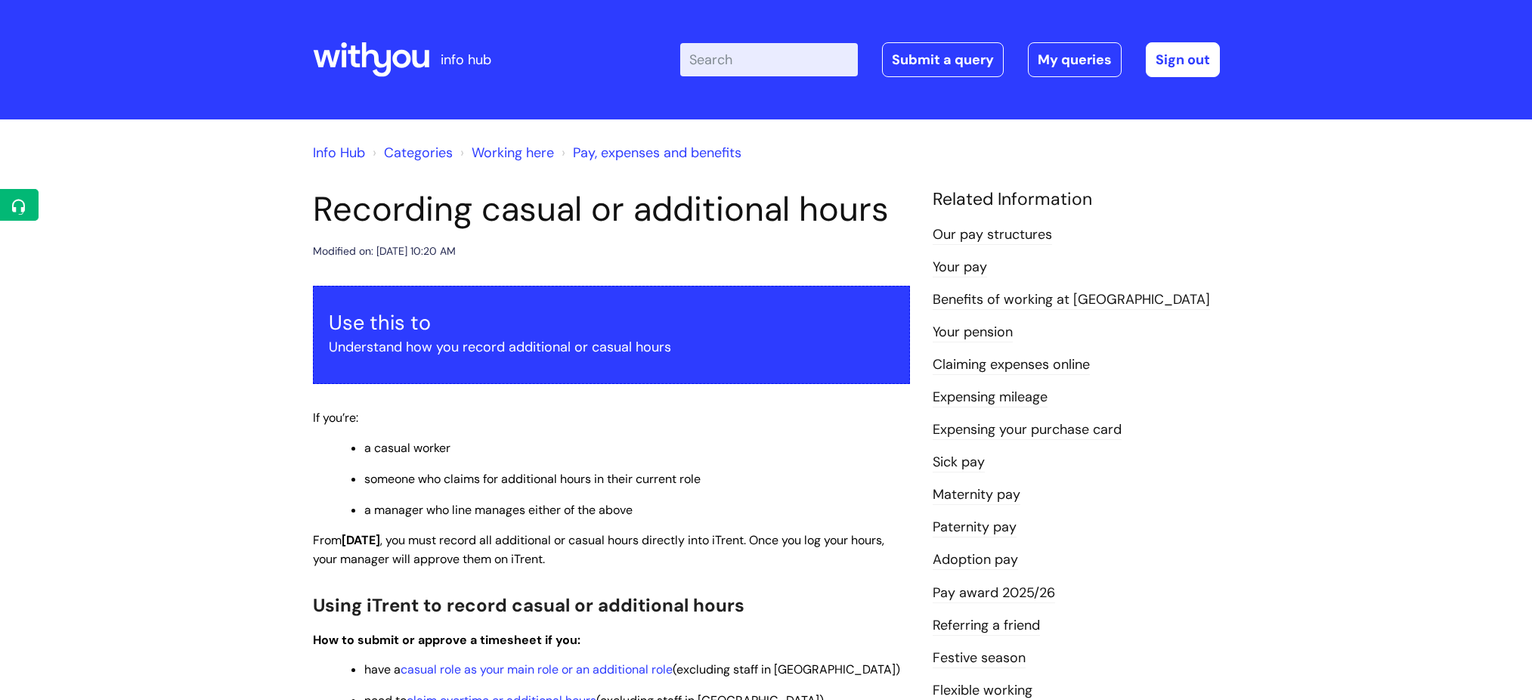 The width and height of the screenshot is (1532, 700). Describe the element at coordinates (339, 153) in the screenshot. I see `a: Info Hub` at that location.